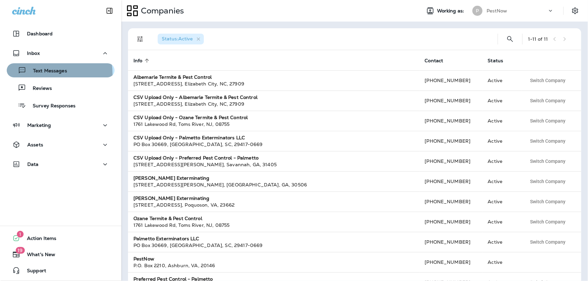  I want to click on button: Data, so click(61, 164).